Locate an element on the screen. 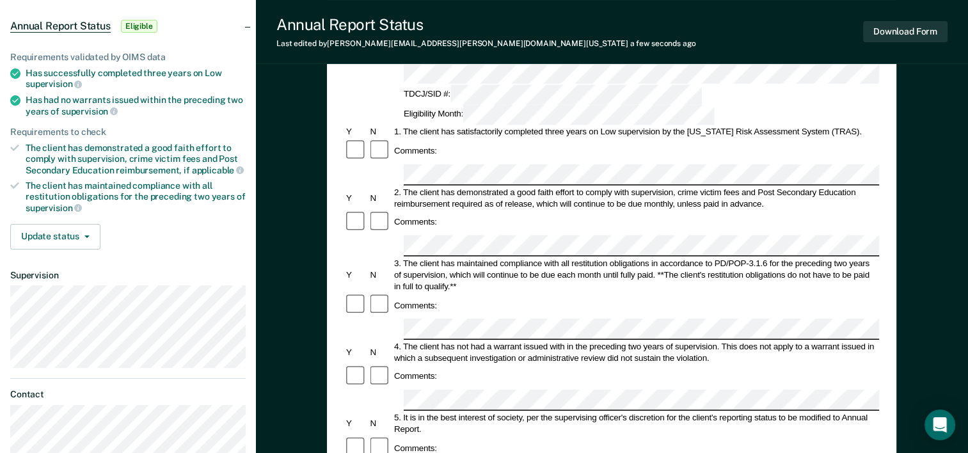 This screenshot has width=968, height=453. dt: Supervision is located at coordinates (128, 275).